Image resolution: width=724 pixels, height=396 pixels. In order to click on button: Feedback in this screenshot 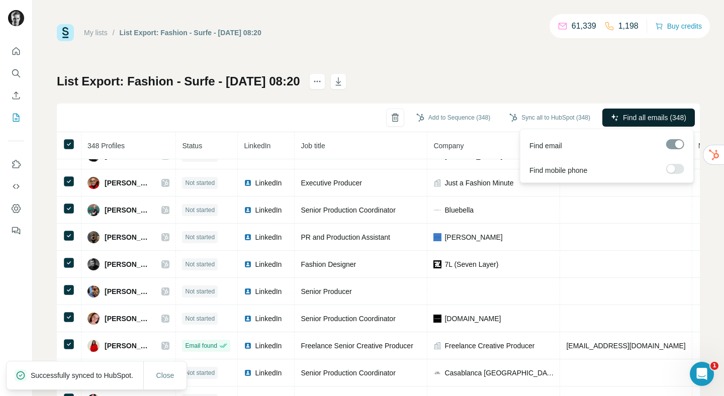, I will do `click(16, 231)`.